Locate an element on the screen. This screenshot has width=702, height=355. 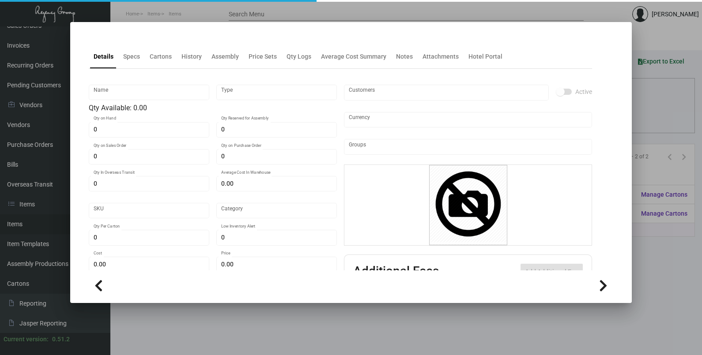
div: Hotel Portal is located at coordinates (485, 56).